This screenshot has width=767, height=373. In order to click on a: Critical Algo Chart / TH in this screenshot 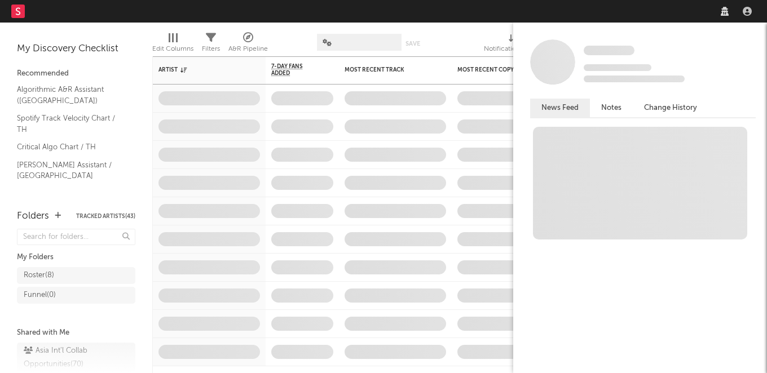, I will do `click(71, 147)`.